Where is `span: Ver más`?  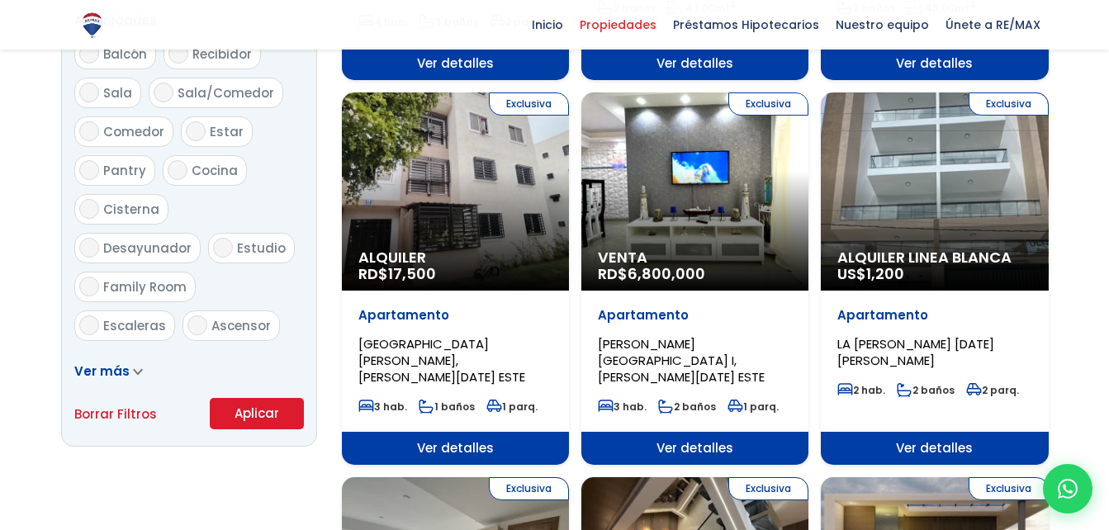
span: Ver más is located at coordinates (102, 371).